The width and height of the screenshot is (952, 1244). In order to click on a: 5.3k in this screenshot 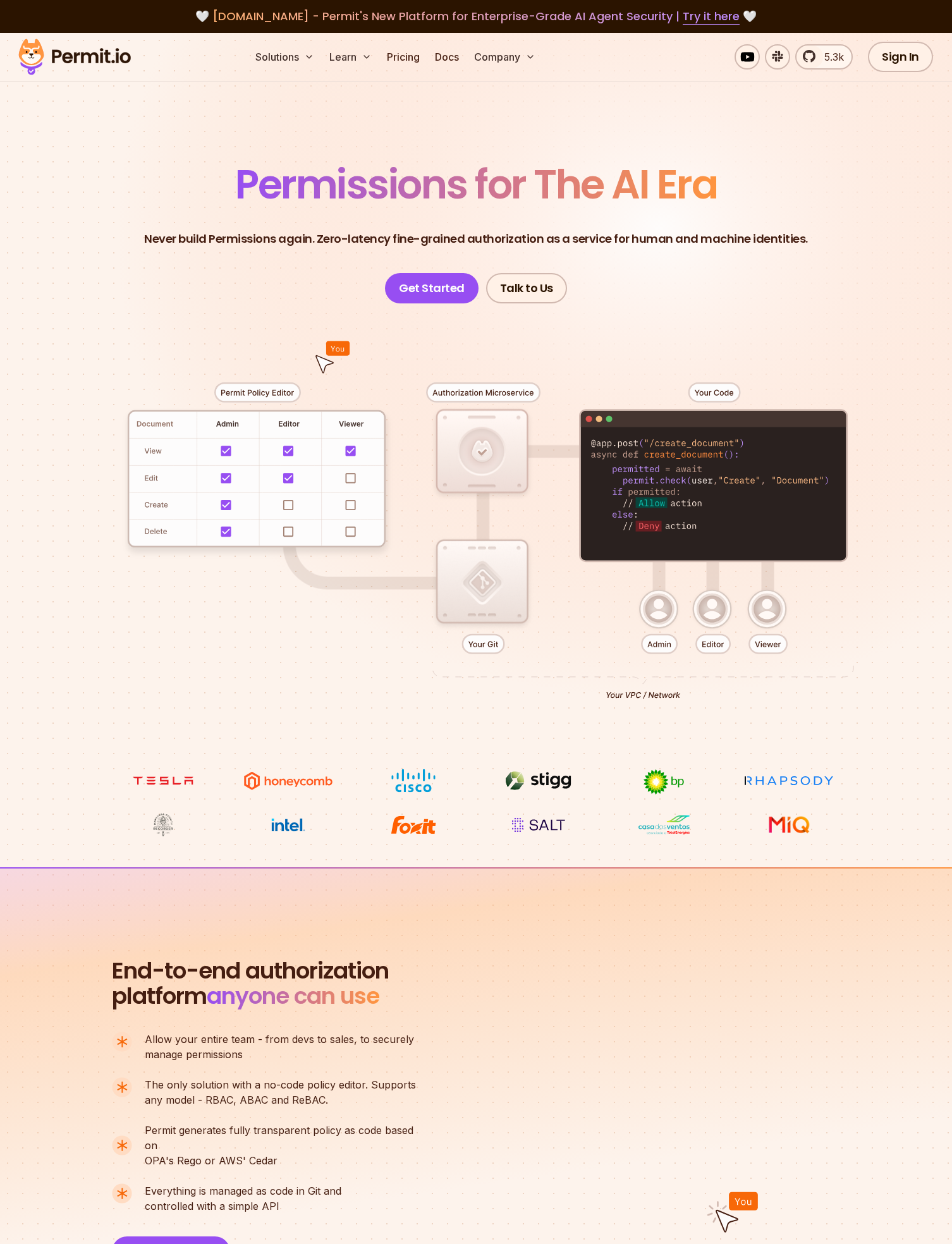, I will do `click(823, 57)`.